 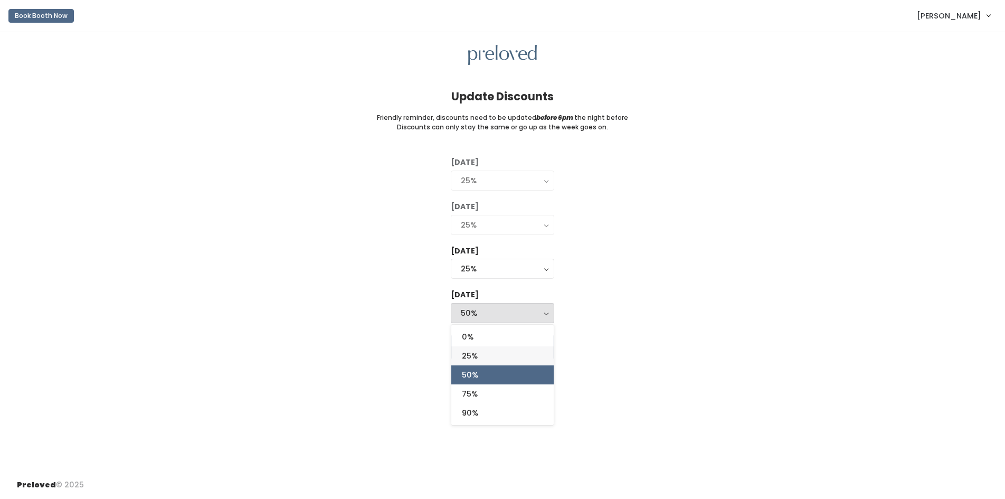 What do you see at coordinates (502, 96) in the screenshot?
I see `h4: Update Discounts` at bounding box center [502, 96].